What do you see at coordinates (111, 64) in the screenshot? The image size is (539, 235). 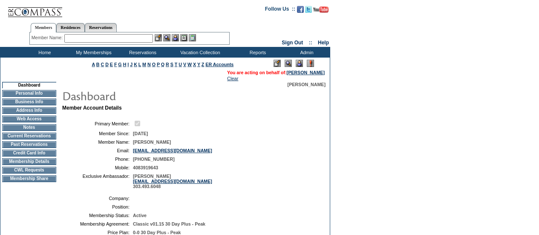 I see `a: E` at bounding box center [111, 64].